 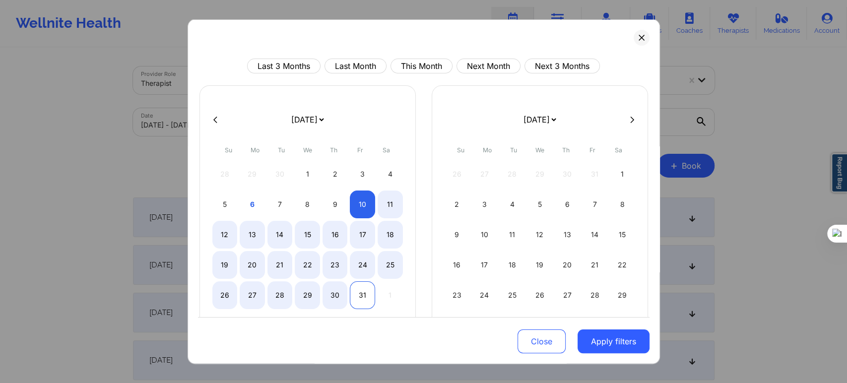 I want to click on div: Wed Oct 15 2025, so click(x=307, y=235).